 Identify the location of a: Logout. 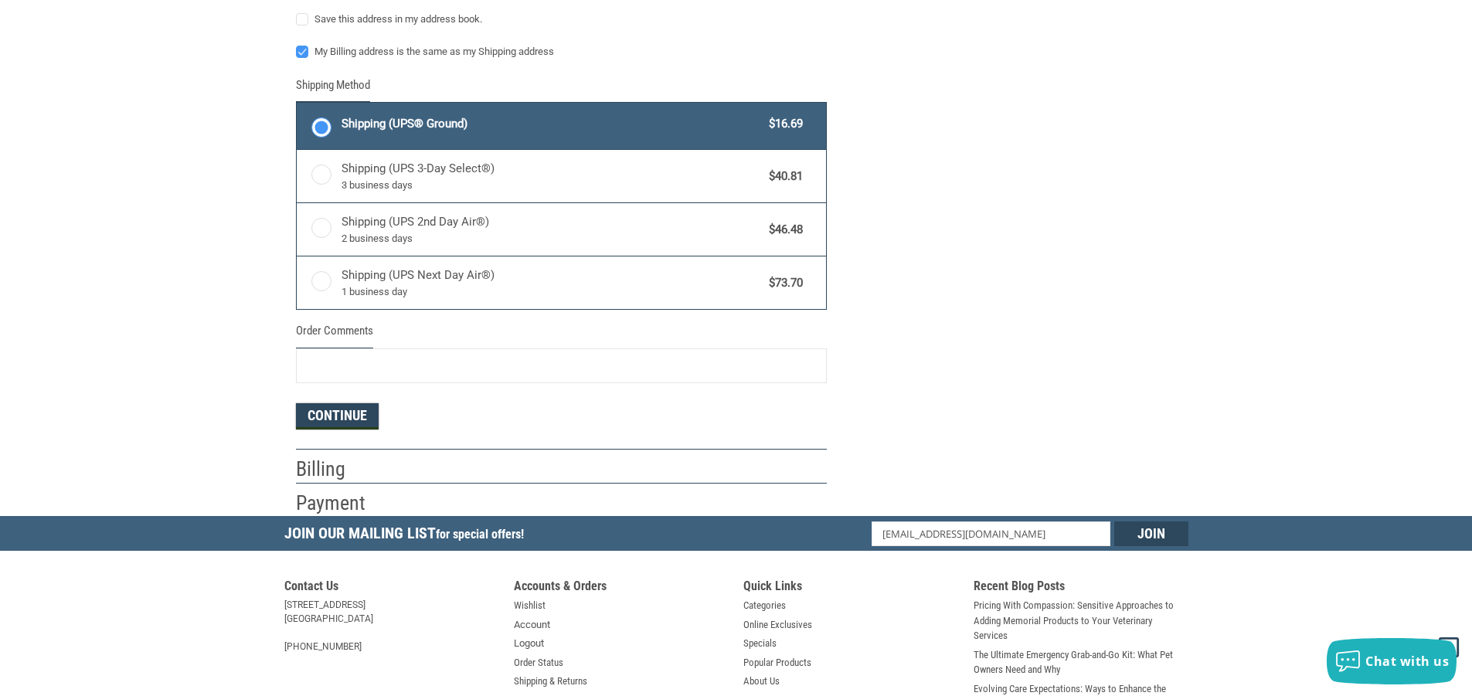
(529, 644).